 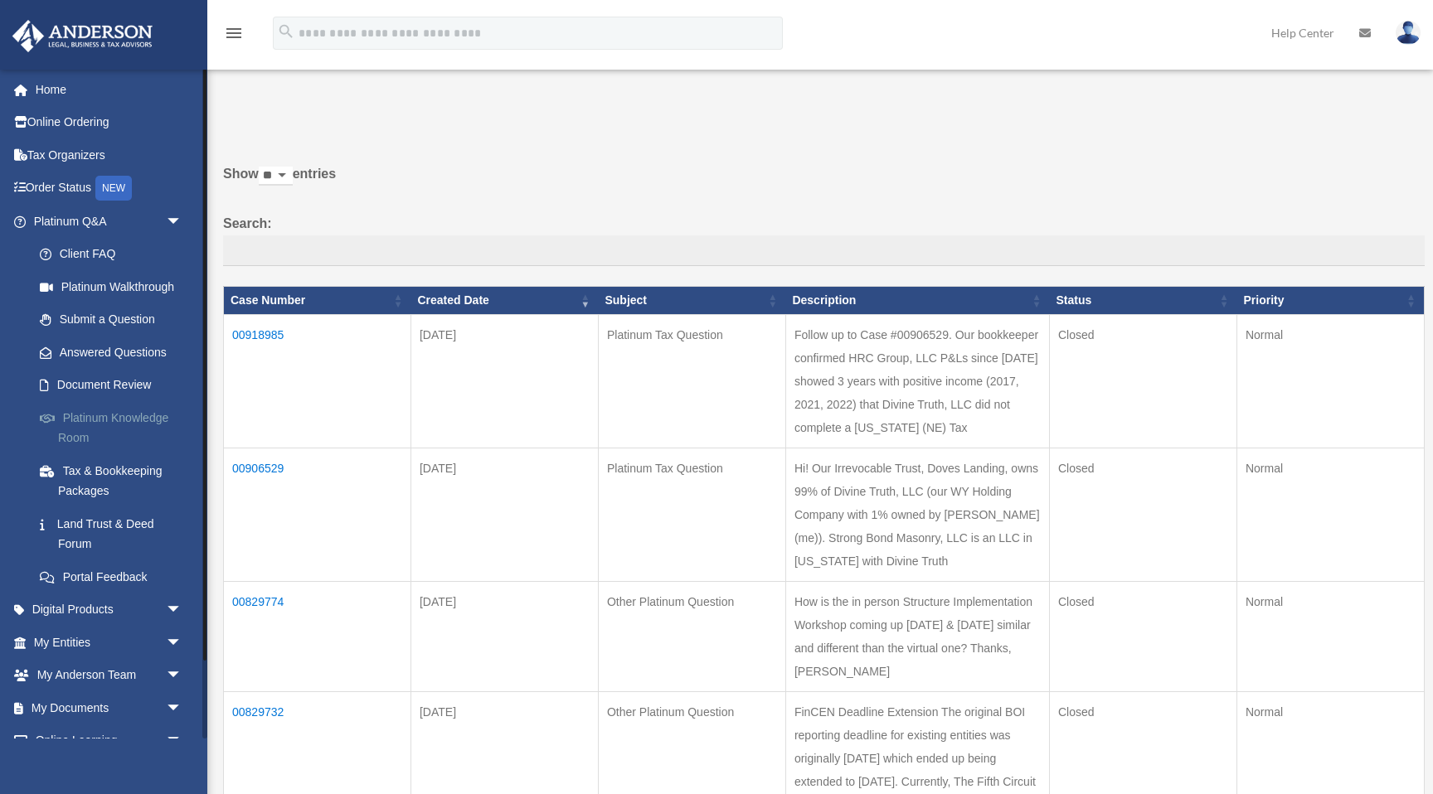 What do you see at coordinates (111, 352) in the screenshot?
I see `a: Answered Questions` at bounding box center [111, 352].